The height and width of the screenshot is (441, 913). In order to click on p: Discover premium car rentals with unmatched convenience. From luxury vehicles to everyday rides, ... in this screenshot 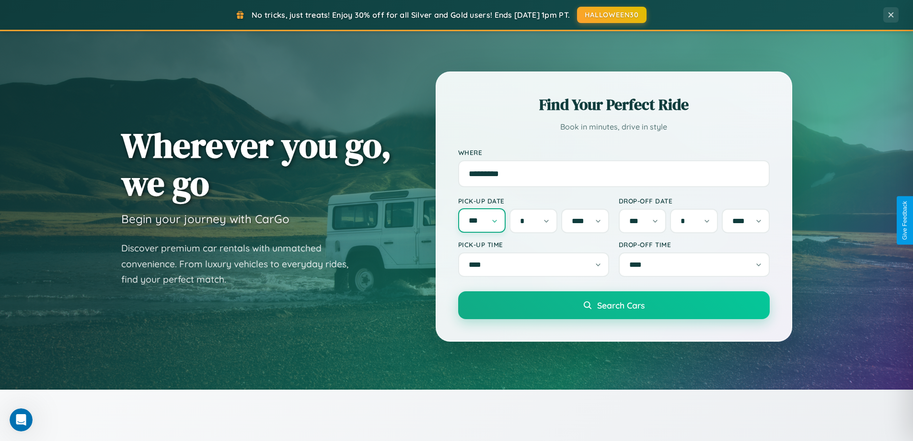, I will do `click(241, 264)`.